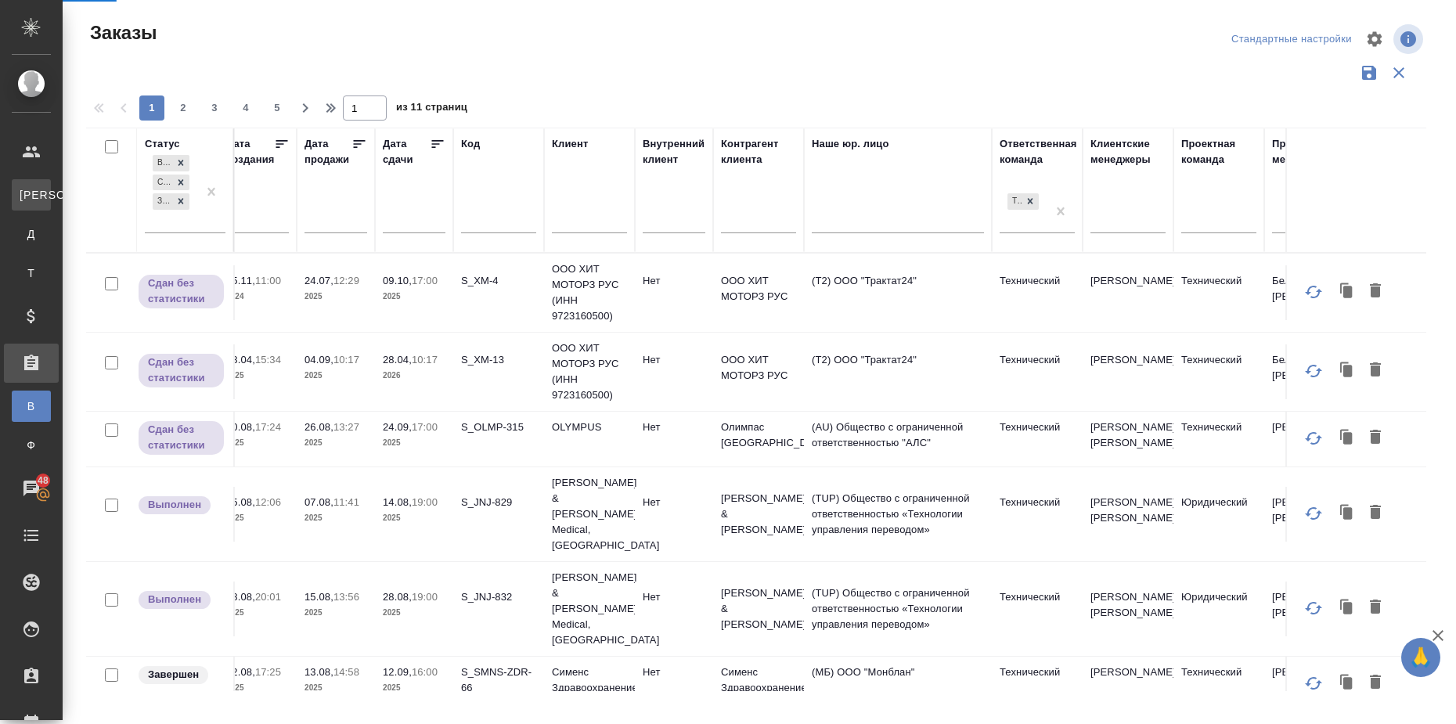  What do you see at coordinates (570, 144) in the screenshot?
I see `div: Клиент` at bounding box center [570, 144].